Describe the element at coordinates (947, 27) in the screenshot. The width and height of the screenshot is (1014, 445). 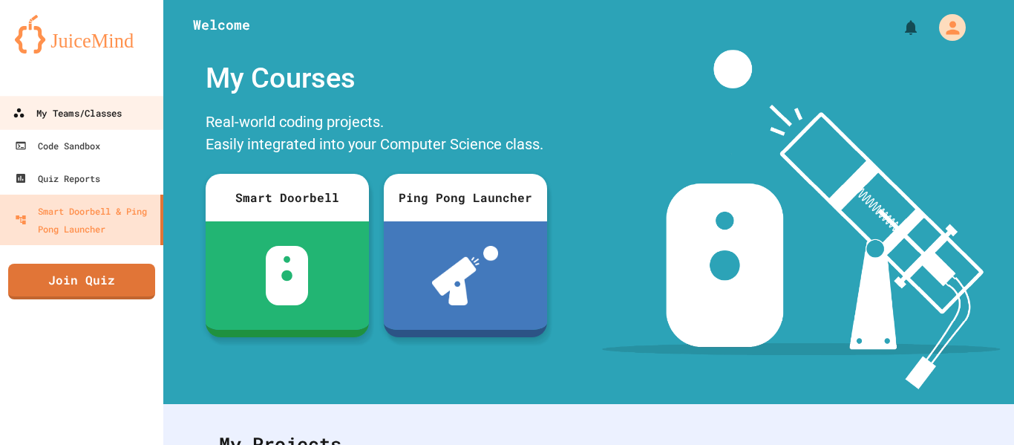
I see `div: My Account` at that location.